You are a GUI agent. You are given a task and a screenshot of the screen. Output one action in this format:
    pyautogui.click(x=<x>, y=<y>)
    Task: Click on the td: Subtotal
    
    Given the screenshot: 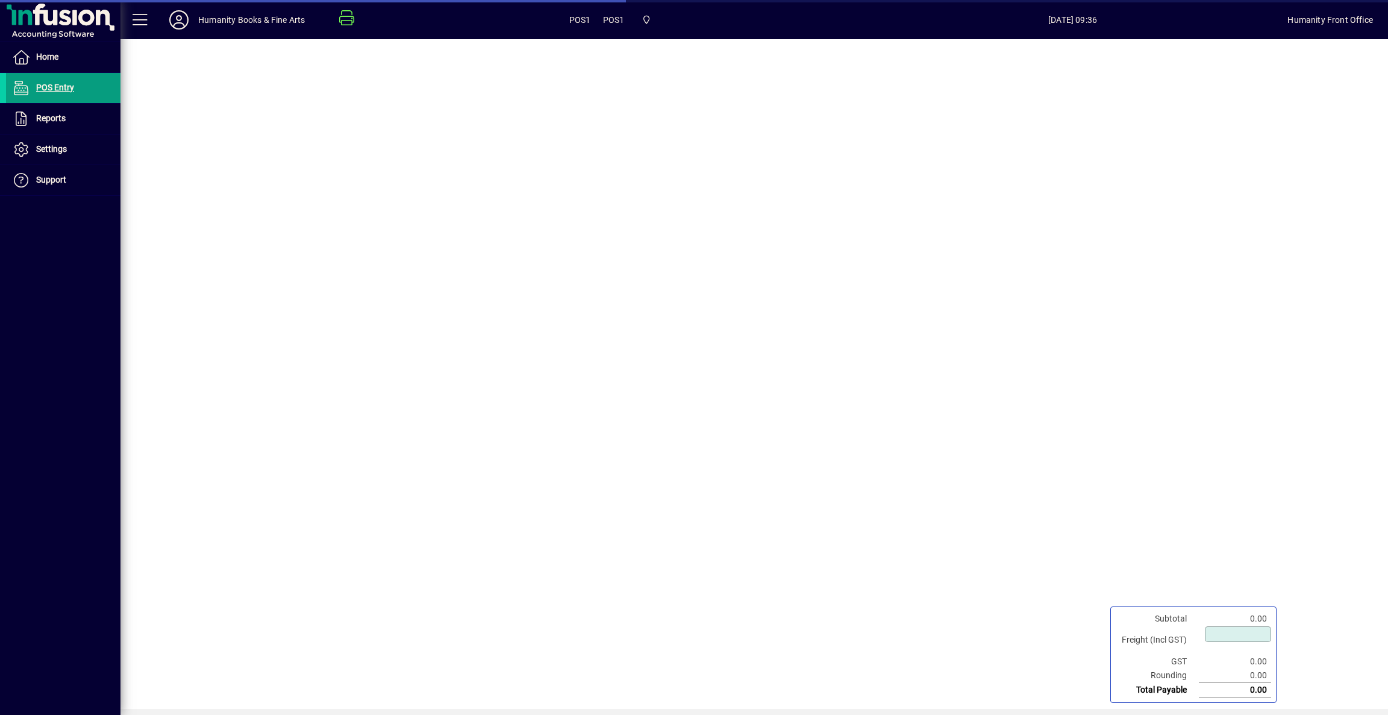 What is the action you would take?
    pyautogui.click(x=1157, y=618)
    